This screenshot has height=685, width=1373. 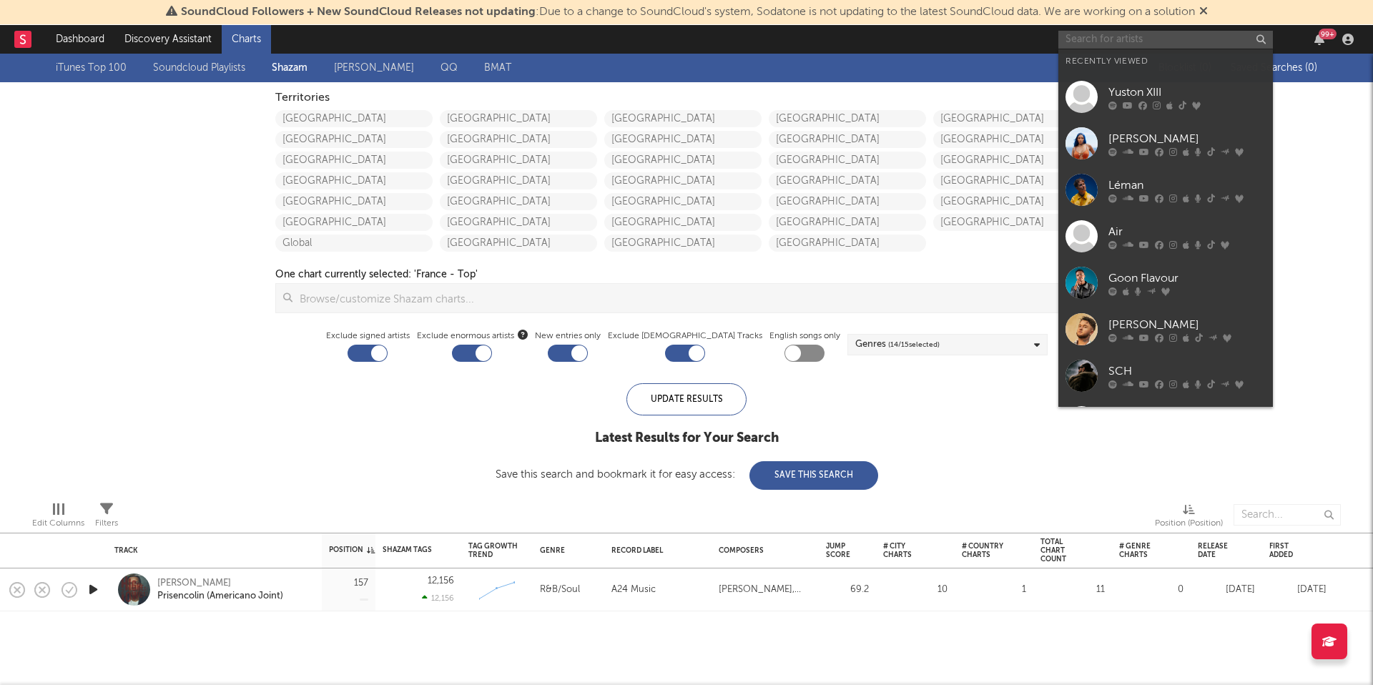 I want to click on button: Exclude enormous artists, so click(x=523, y=334).